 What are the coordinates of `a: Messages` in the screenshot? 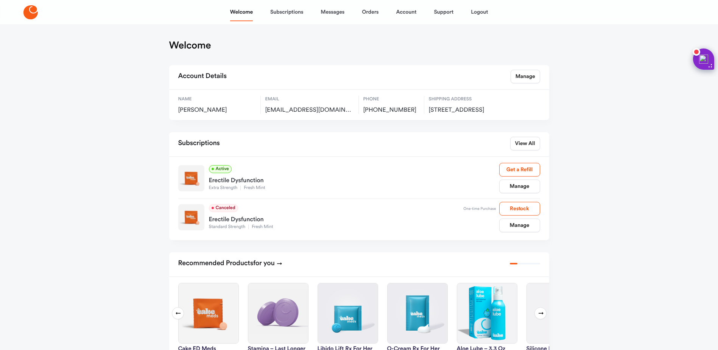 It's located at (332, 12).